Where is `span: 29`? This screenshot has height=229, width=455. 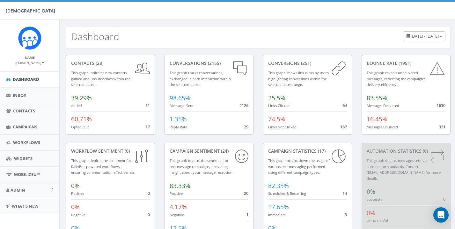
span: 29 is located at coordinates (246, 127).